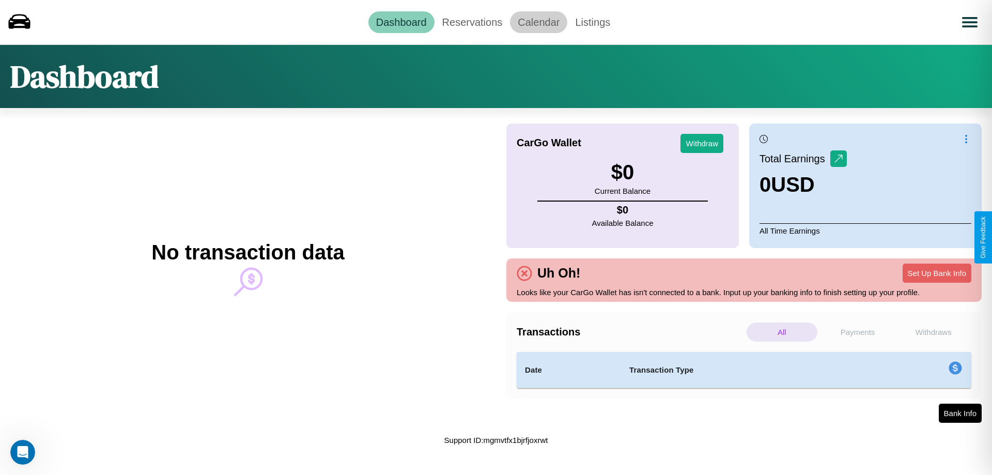  I want to click on button: Open menu, so click(970, 22).